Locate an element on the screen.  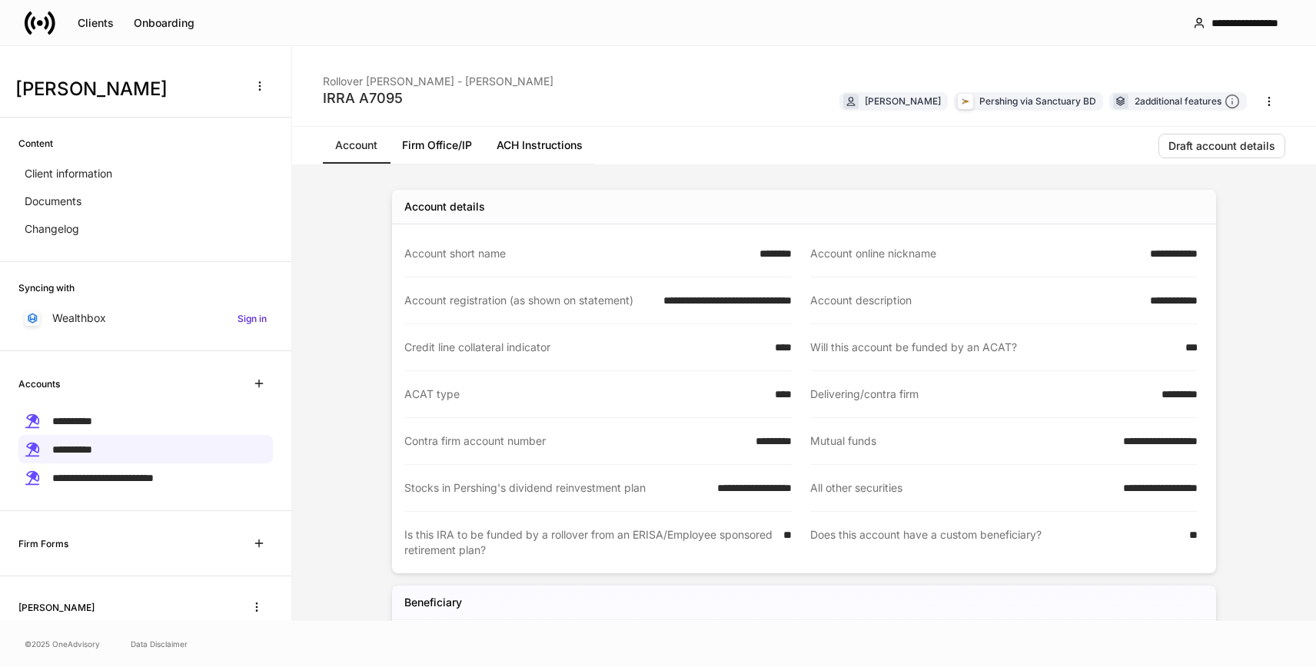
h5: Beneficiary is located at coordinates (433, 603).